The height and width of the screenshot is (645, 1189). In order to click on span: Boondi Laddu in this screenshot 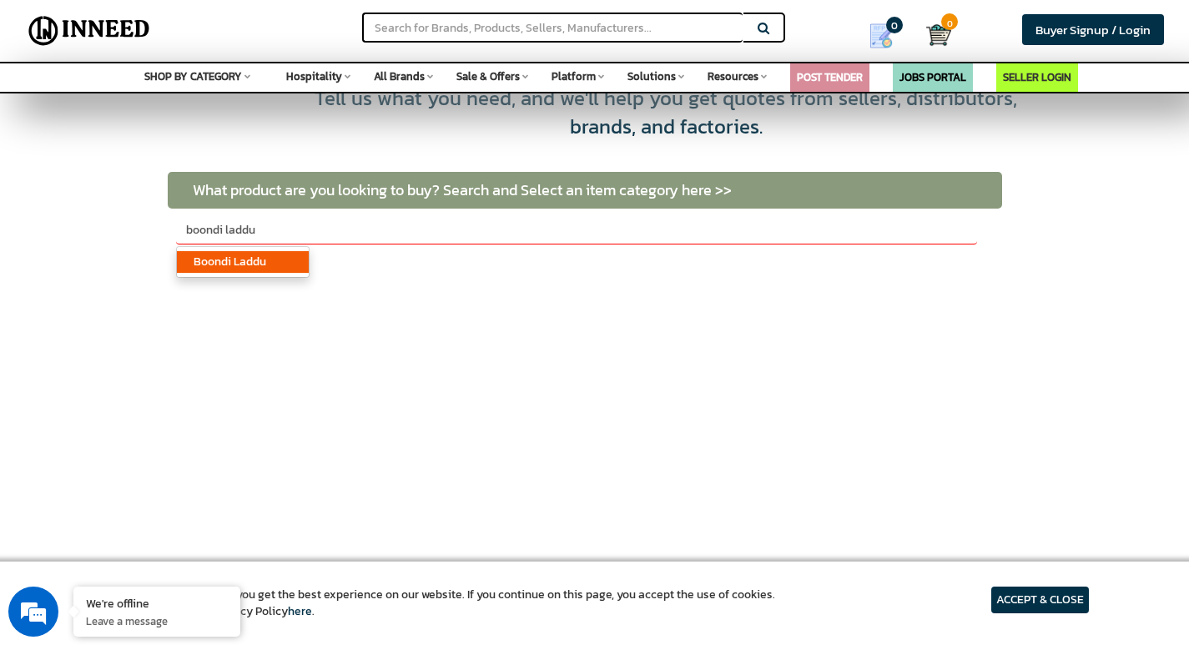, I will do `click(229, 261)`.